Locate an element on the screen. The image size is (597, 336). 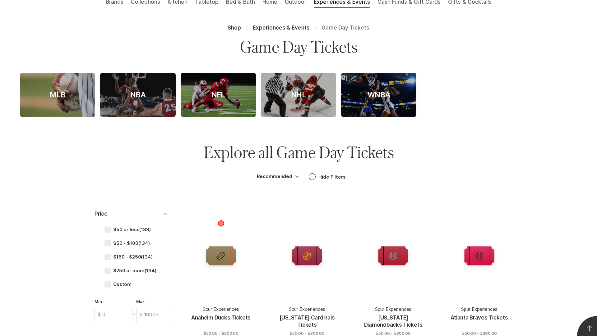
span: Custom is located at coordinates (122, 284).